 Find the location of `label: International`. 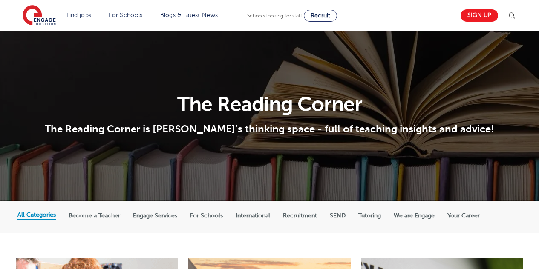

label: International is located at coordinates (253, 216).